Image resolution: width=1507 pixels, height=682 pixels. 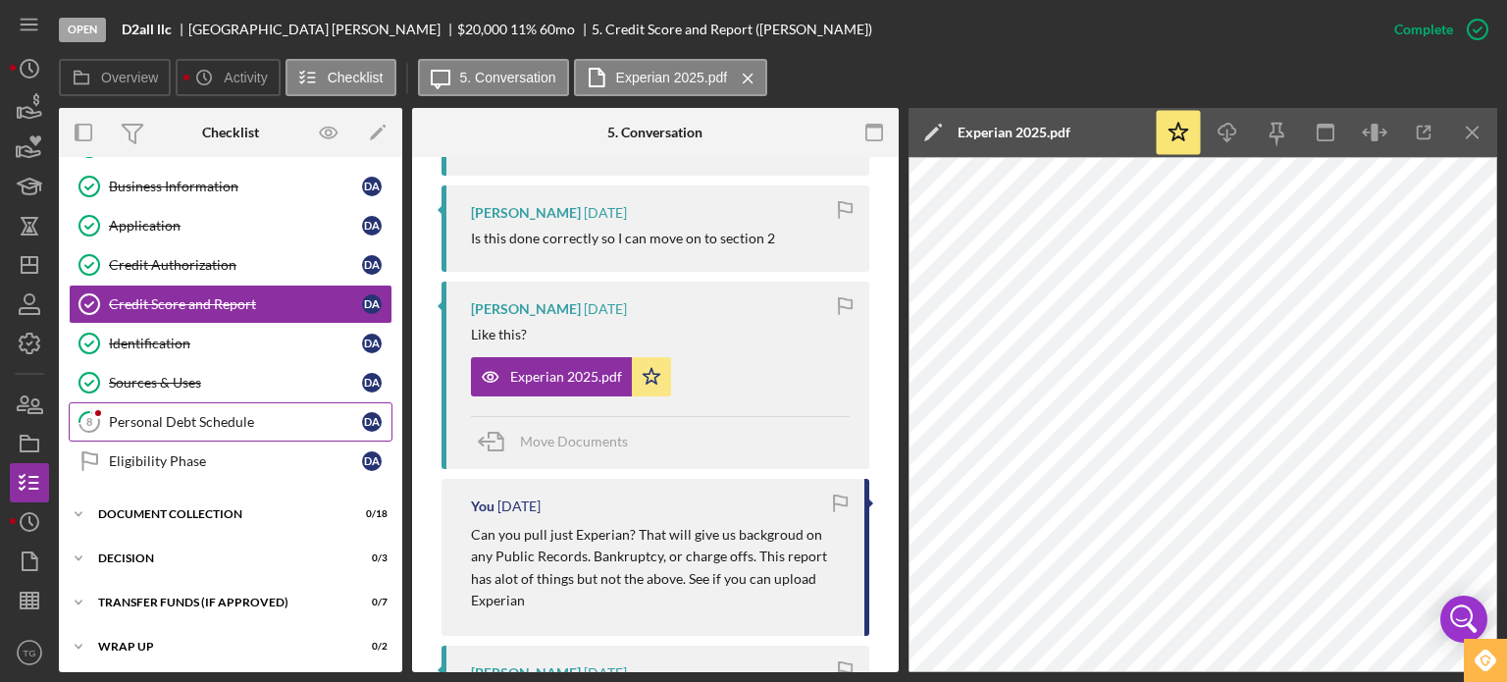 I want to click on button: Complete, so click(x=1435, y=29).